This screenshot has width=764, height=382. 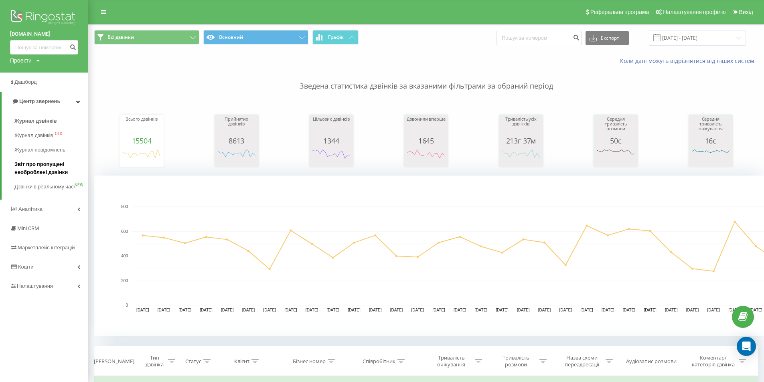 What do you see at coordinates (46, 248) in the screenshot?
I see `span: Маркетплейс інтеграцій` at bounding box center [46, 248].